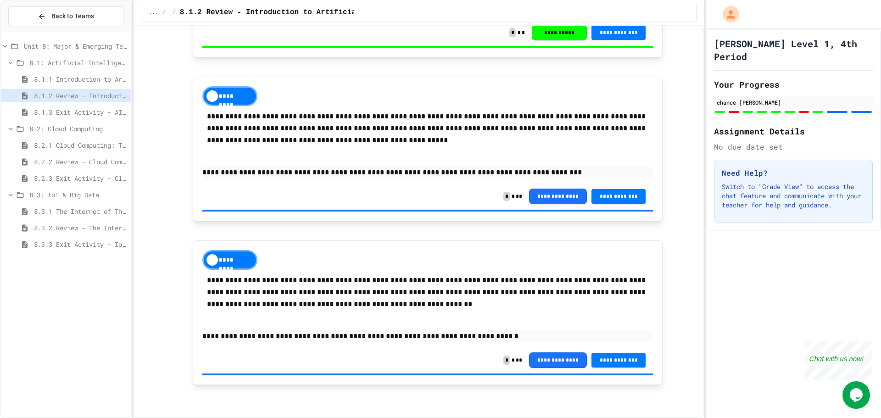  I want to click on span: 8.3: IoT & Big Data, so click(78, 195).